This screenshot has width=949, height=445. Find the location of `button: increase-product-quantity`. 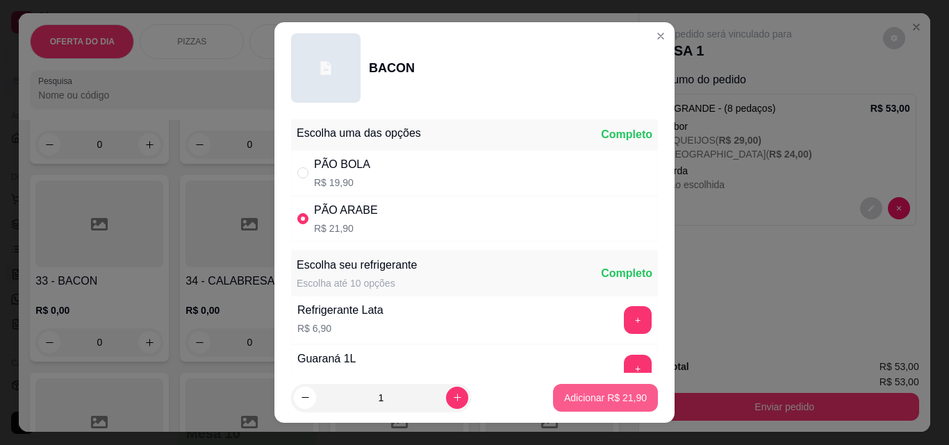

button: increase-product-quantity is located at coordinates (457, 398).